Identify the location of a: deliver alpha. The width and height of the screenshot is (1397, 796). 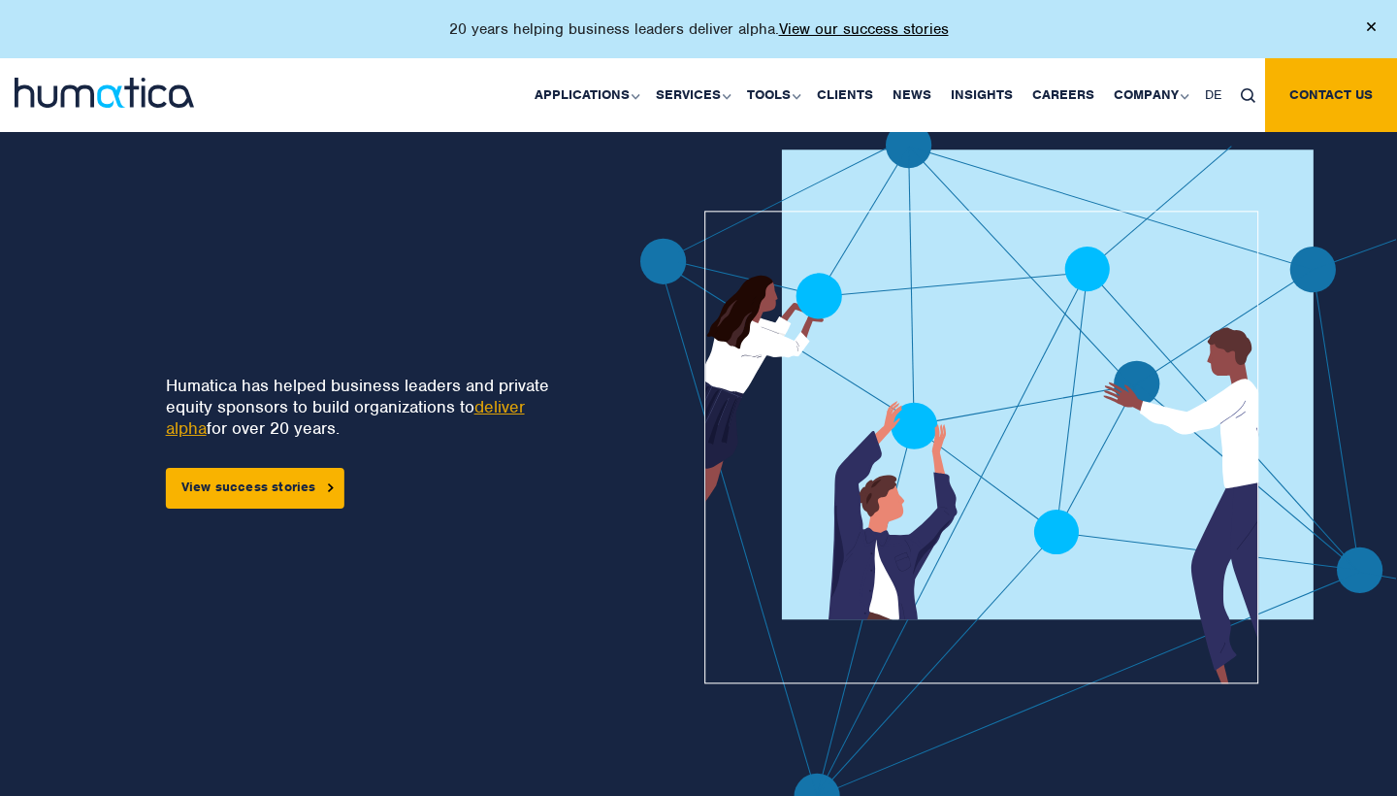
(345, 417).